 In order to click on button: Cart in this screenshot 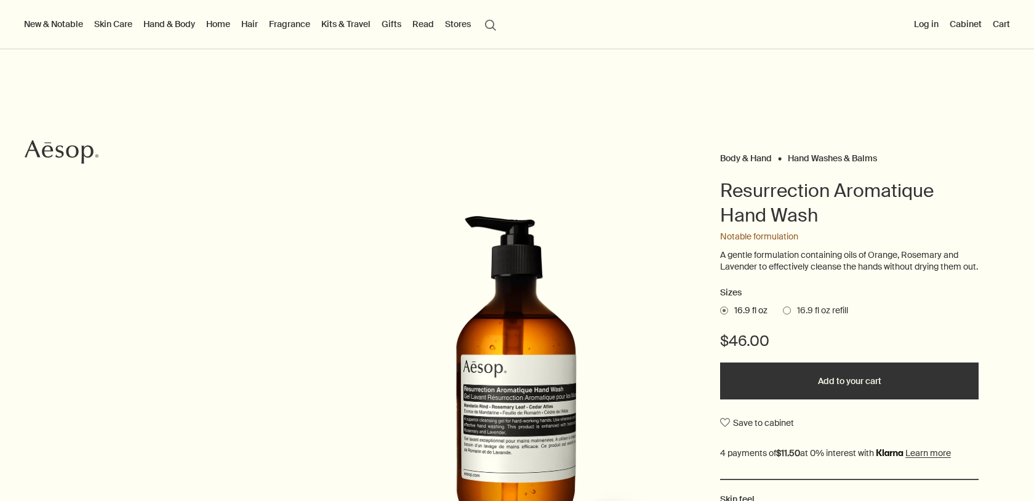, I will do `click(1001, 24)`.